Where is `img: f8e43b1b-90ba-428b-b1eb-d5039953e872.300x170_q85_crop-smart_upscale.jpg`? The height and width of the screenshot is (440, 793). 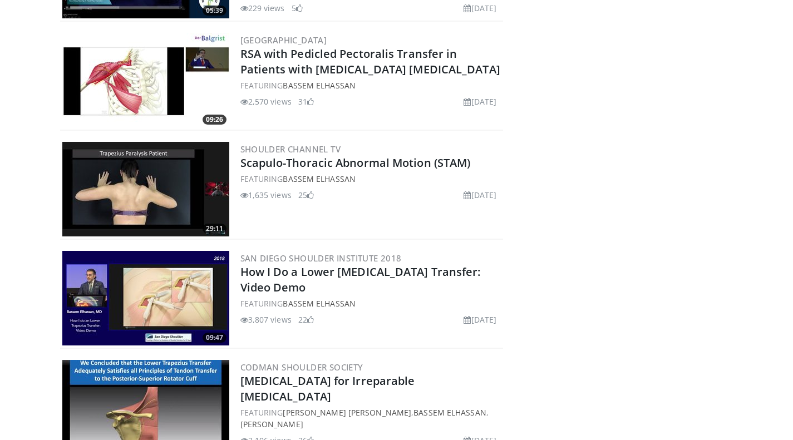 img: f8e43b1b-90ba-428b-b1eb-d5039953e872.300x170_q85_crop-smart_upscale.jpg is located at coordinates (146, 189).